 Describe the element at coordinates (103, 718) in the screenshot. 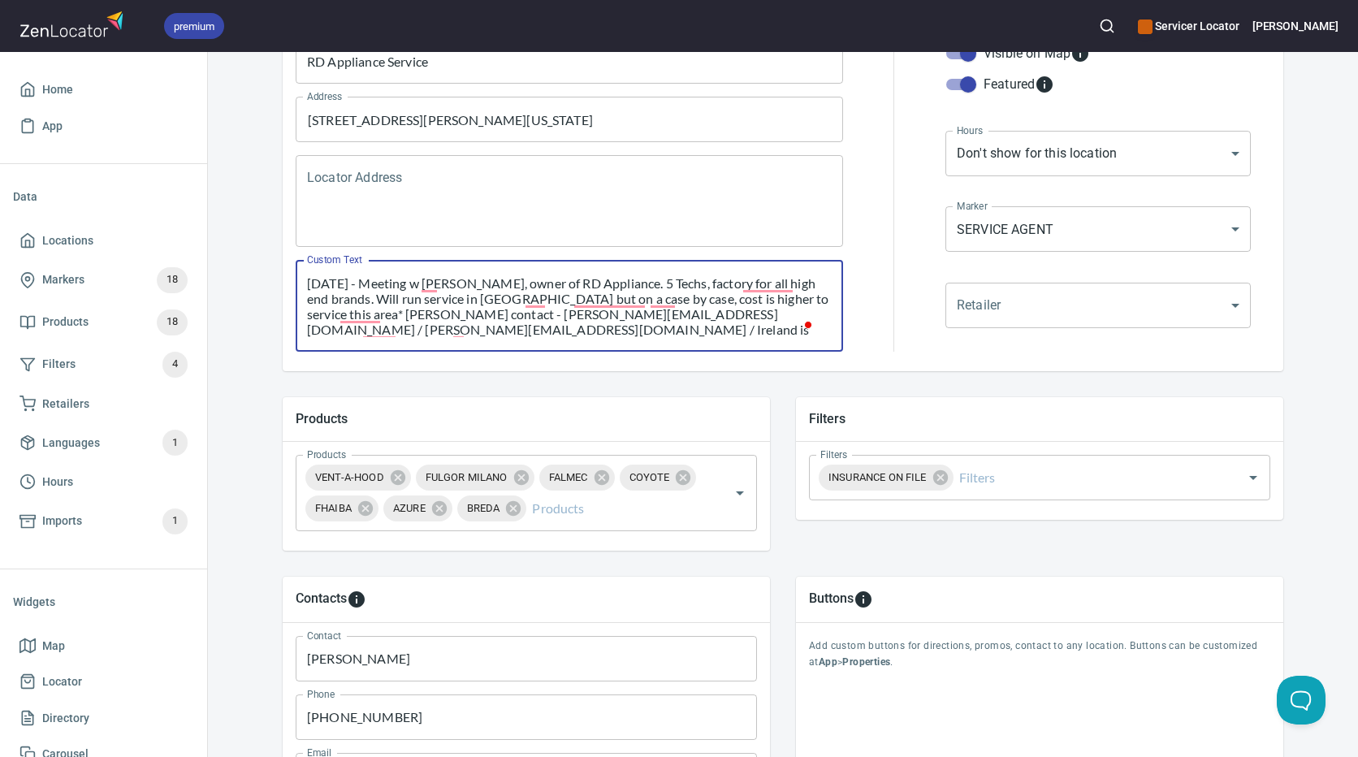

I see `a: Directory` at that location.